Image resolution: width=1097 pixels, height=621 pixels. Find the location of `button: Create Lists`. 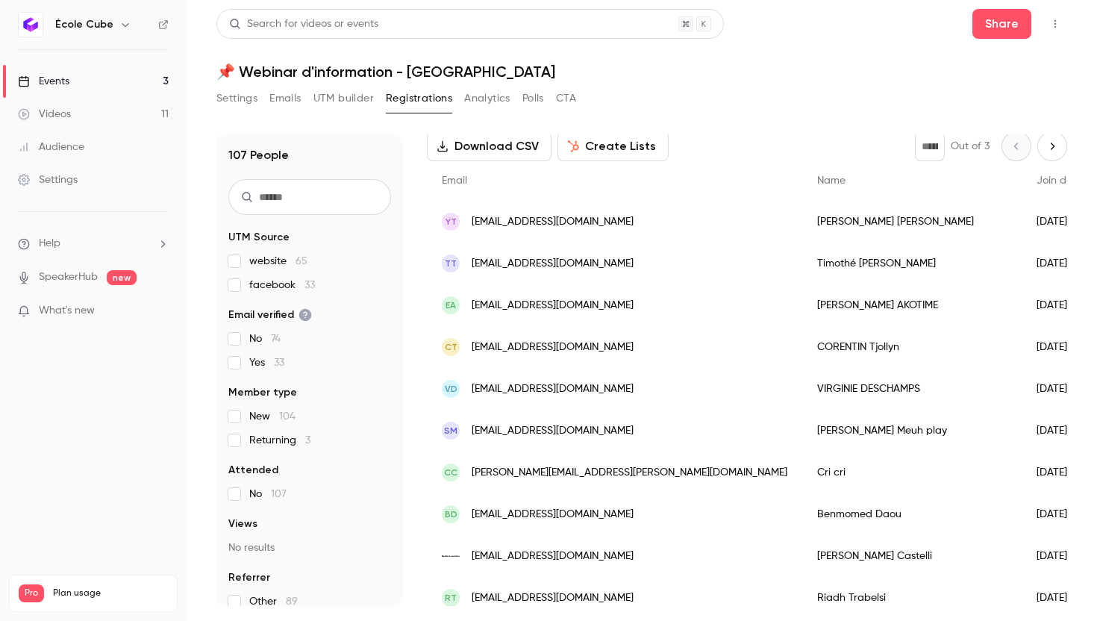

button: Create Lists is located at coordinates (612, 146).